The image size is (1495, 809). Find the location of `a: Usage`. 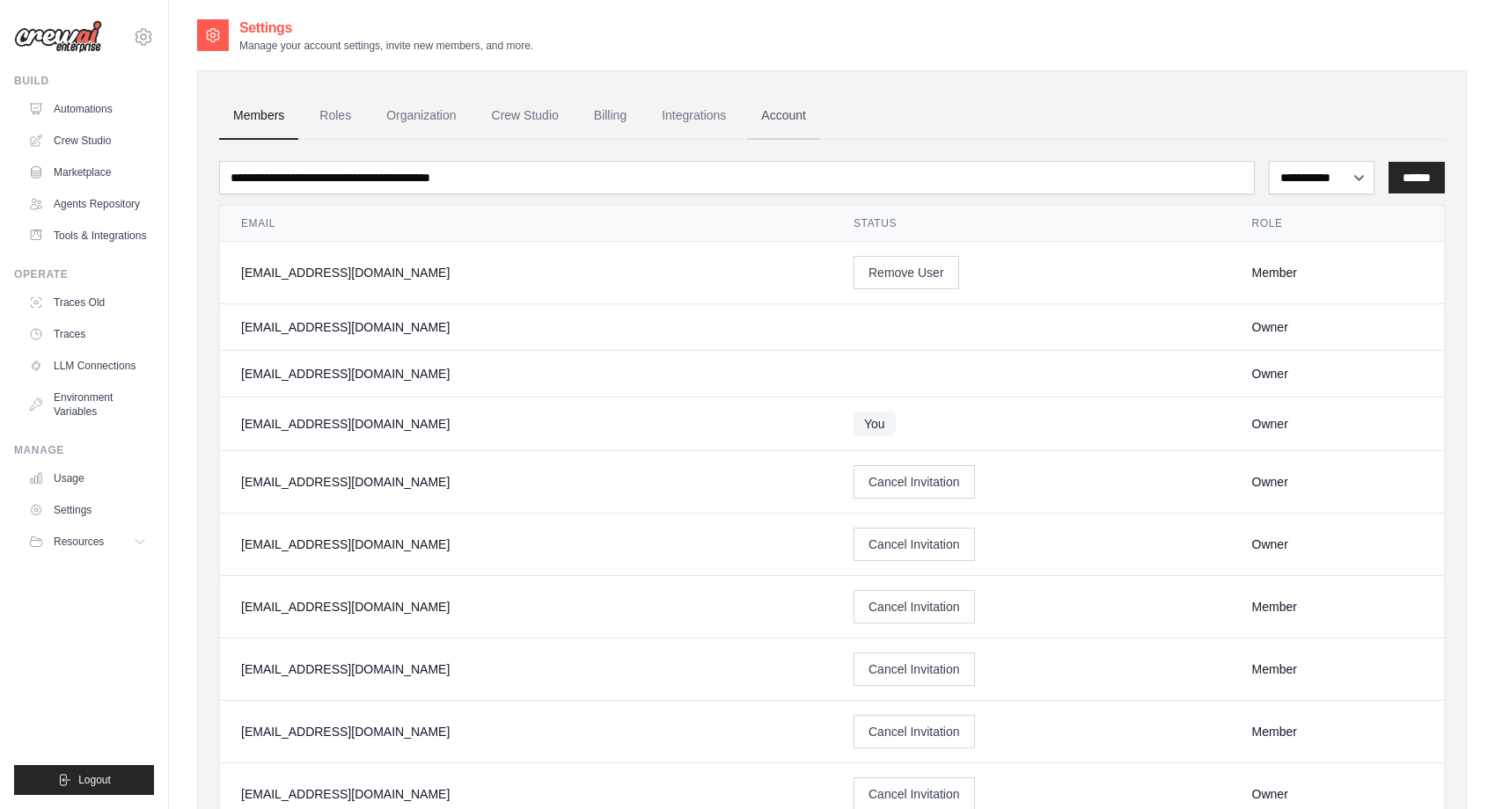

a: Usage is located at coordinates (87, 479).